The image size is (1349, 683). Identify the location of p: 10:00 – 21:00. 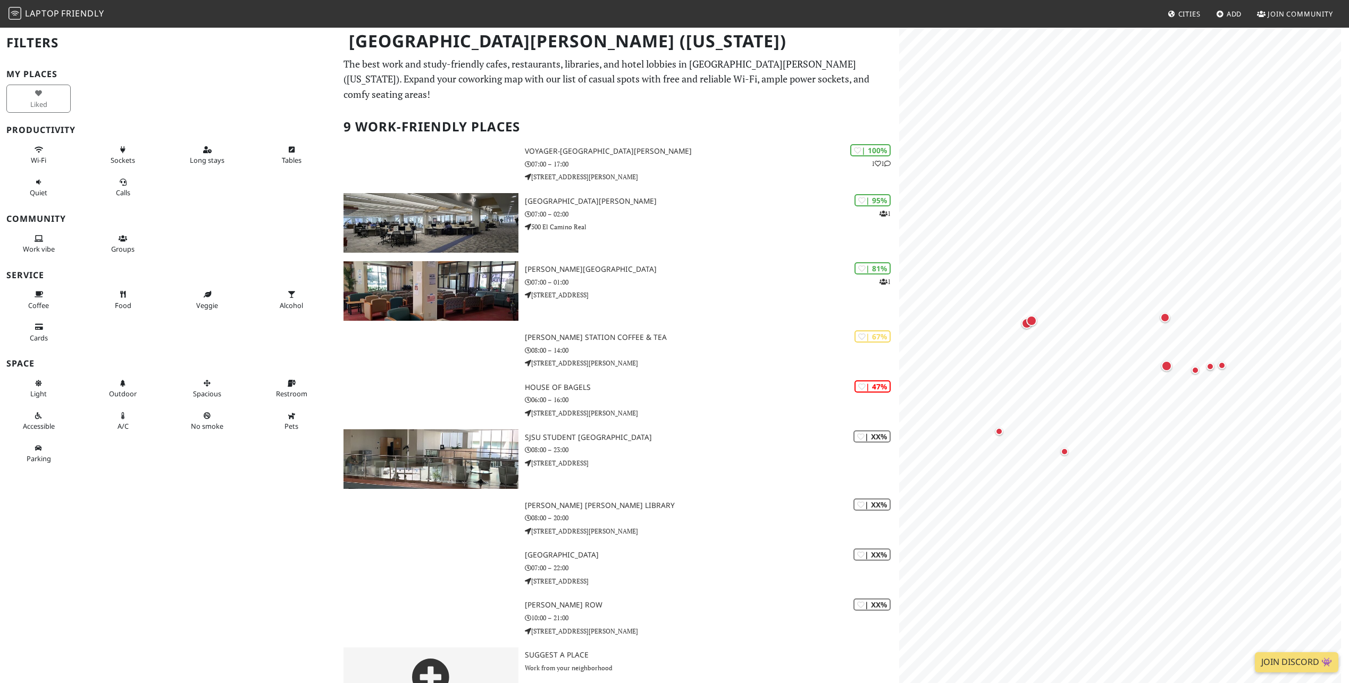
(712, 617).